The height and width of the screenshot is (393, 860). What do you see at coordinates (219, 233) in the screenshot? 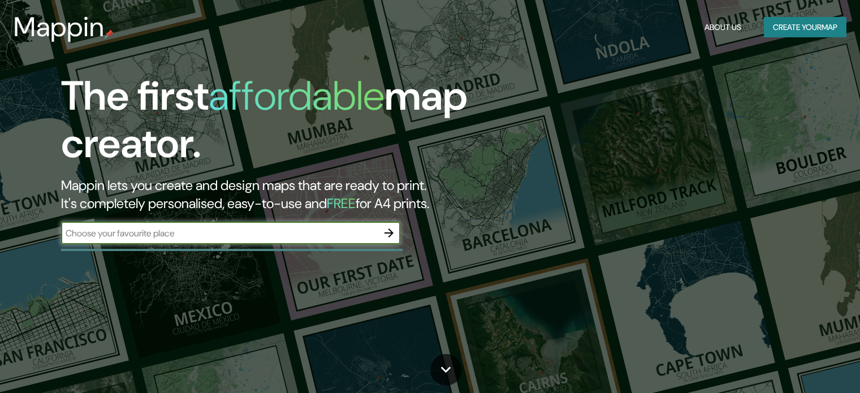
I see `input: Choose your favourite place` at bounding box center [219, 233].